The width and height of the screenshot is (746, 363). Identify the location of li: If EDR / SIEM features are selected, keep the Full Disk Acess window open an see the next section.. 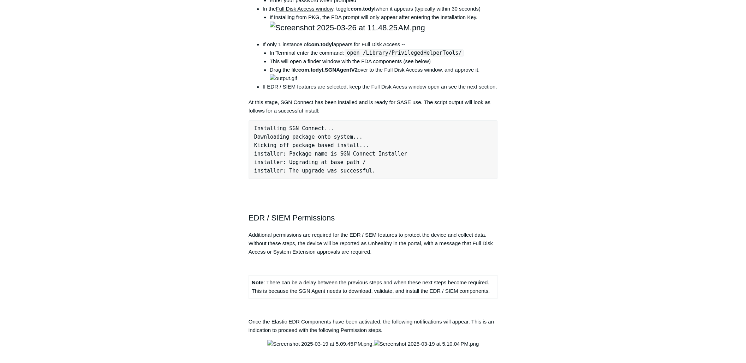
(380, 87).